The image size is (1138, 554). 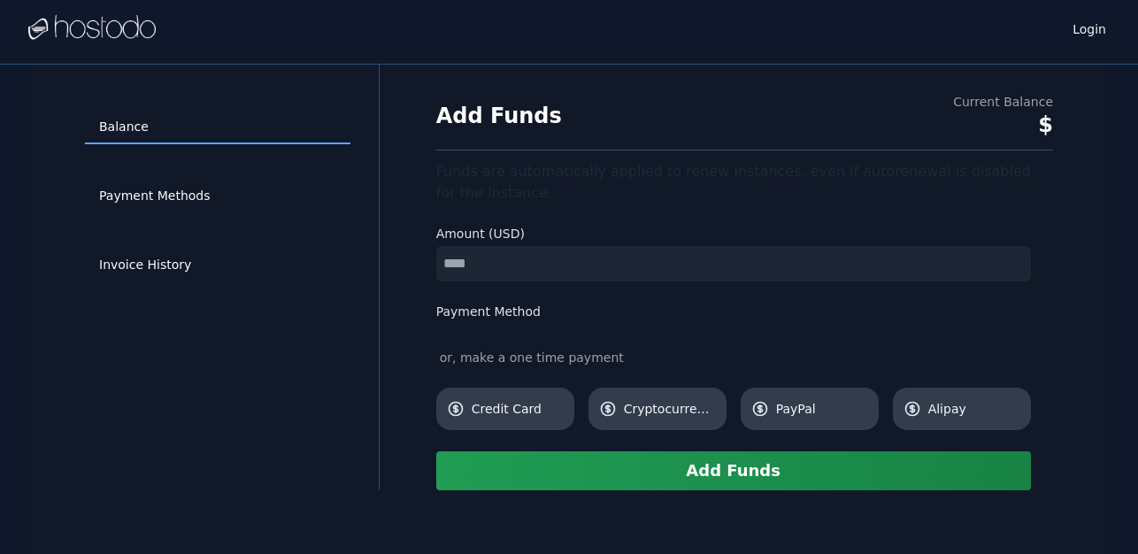 What do you see at coordinates (218, 196) in the screenshot?
I see `a: Payment Methods` at bounding box center [218, 196].